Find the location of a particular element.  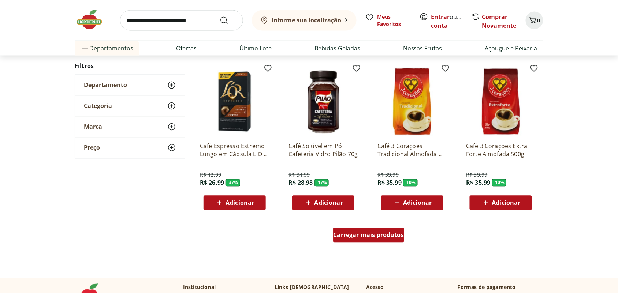

span: Departamento is located at coordinates (105, 85).